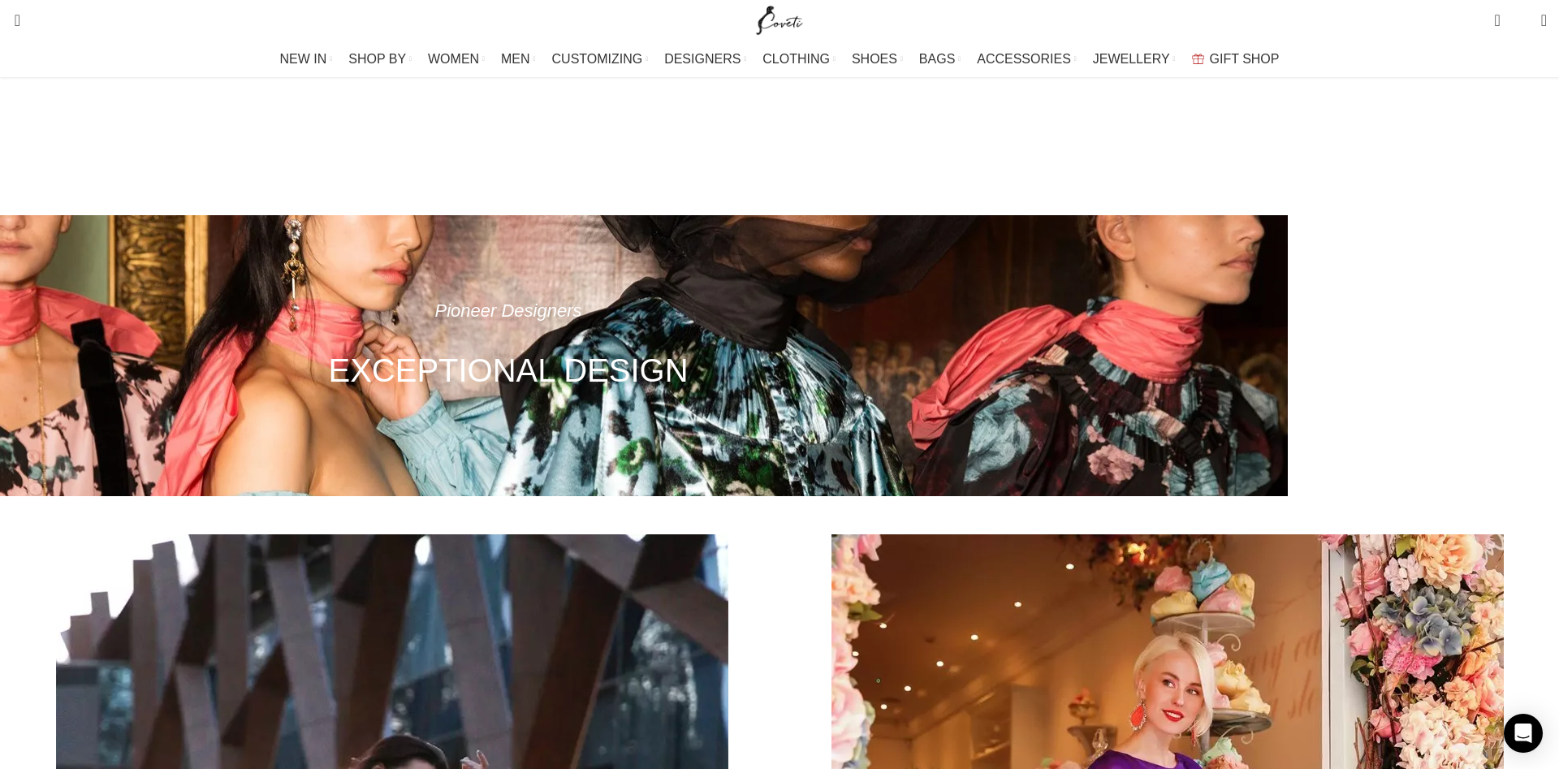 The width and height of the screenshot is (1559, 769). I want to click on span: CLOTHING, so click(796, 58).